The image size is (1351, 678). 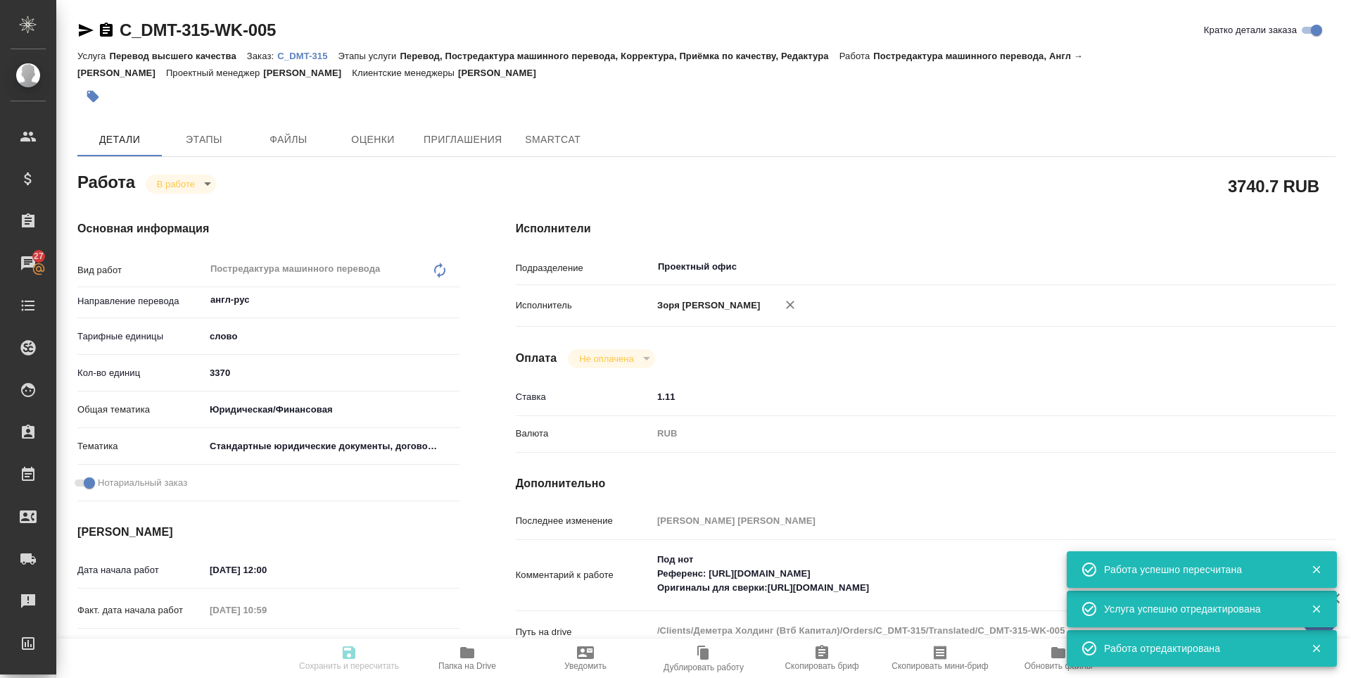 What do you see at coordinates (349, 666) in the screenshot?
I see `span: Сохранить и пересчитать` at bounding box center [349, 666].